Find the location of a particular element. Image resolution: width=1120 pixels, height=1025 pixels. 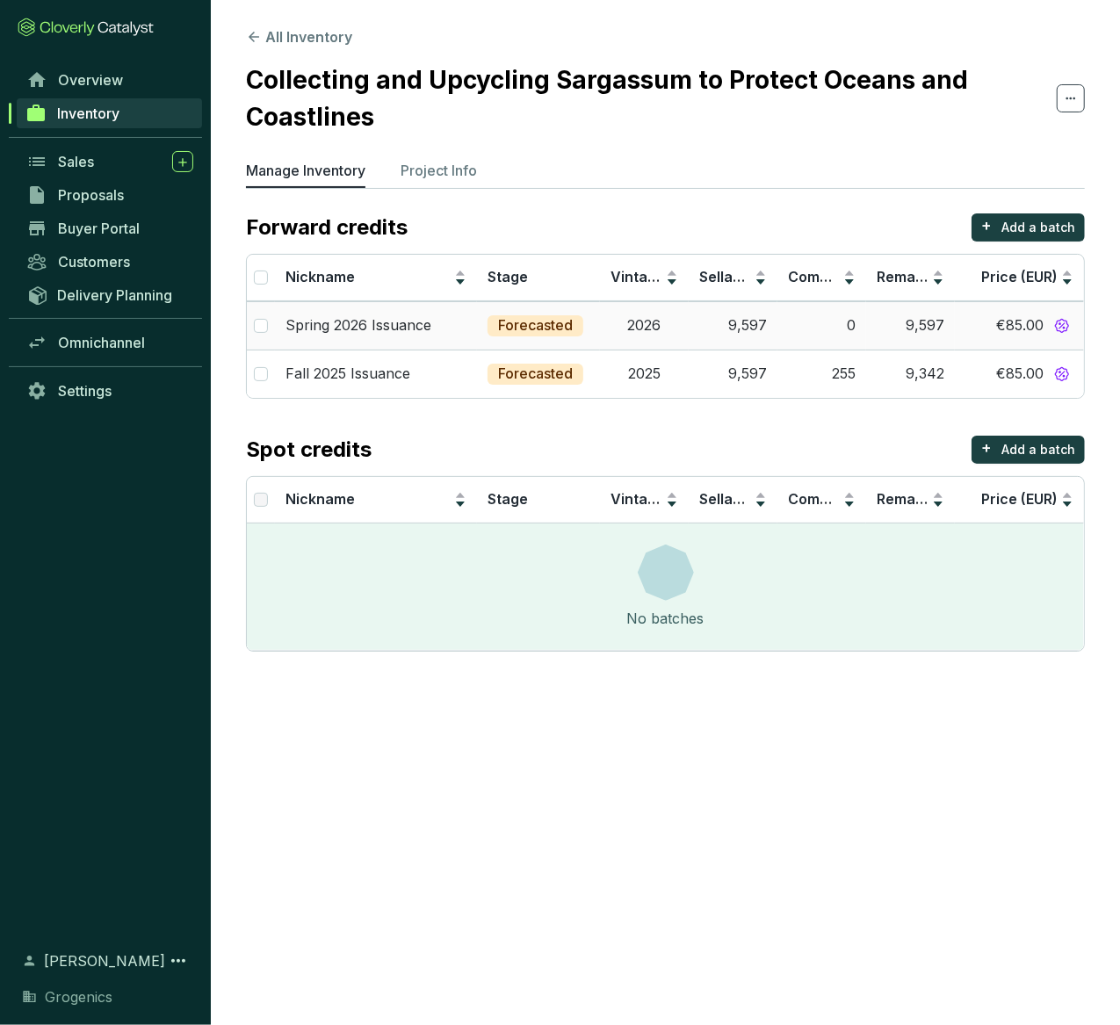

div: No batches is located at coordinates (666, 618).